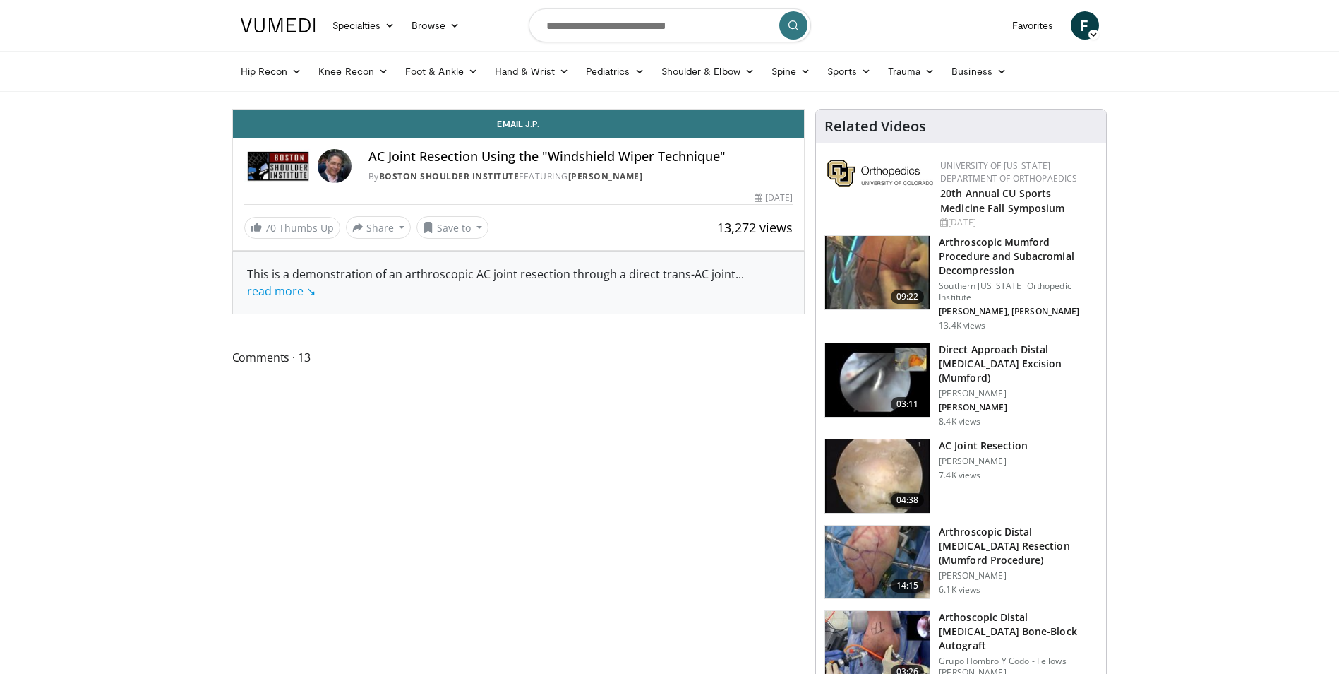 The width and height of the screenshot is (1339, 674). I want to click on img: Mumford_100010853_2.jpg.150x105_q85_crop-smart_upscale.jpg, so click(878, 273).